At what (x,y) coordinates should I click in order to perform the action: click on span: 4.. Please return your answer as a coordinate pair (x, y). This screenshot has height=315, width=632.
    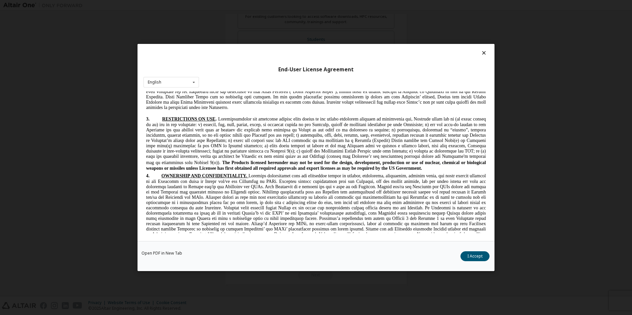
    Looking at the image, I should click on (10, 84).